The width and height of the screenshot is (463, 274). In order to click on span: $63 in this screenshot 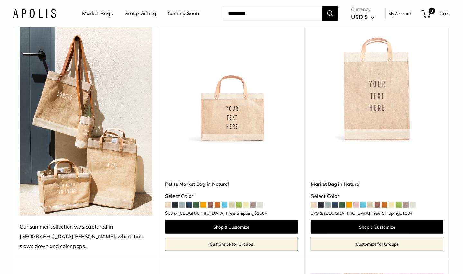, I will do `click(169, 213)`.